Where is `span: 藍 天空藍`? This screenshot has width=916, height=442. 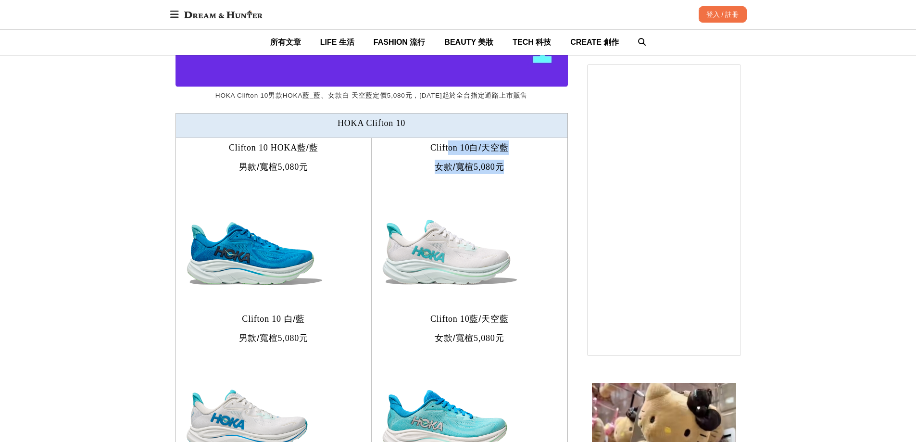 span: 藍 天空藍 is located at coordinates (488, 319).